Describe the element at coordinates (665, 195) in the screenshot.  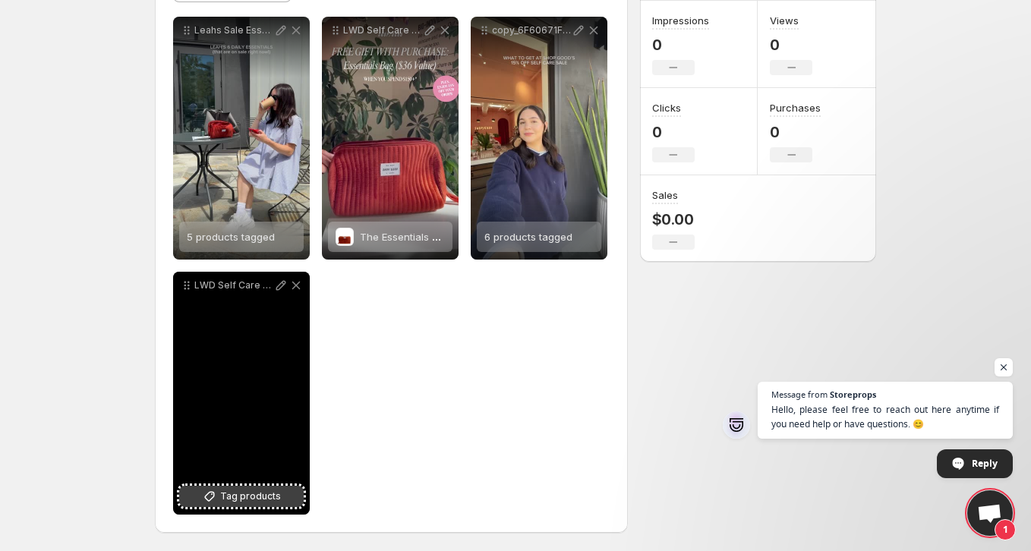
I see `h3: Sales` at that location.